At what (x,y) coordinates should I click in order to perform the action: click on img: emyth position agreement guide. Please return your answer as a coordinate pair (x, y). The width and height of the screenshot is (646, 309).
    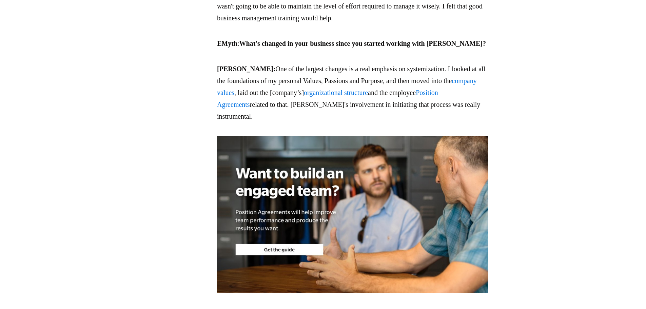
    Looking at the image, I should click on (353, 214).